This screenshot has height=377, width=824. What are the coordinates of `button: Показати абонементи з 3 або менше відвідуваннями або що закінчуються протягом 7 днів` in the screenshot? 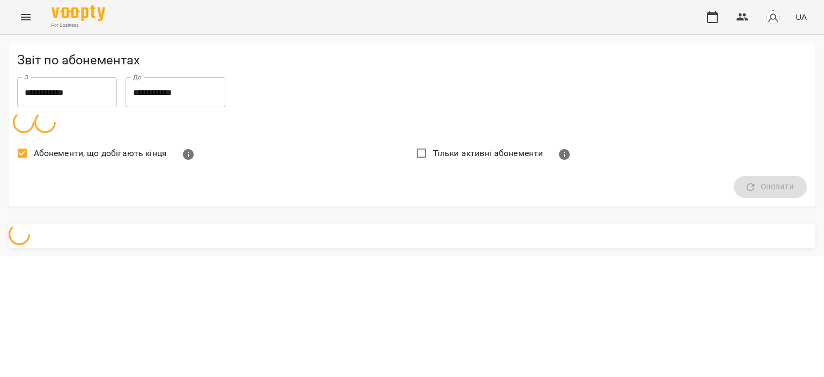 It's located at (188, 155).